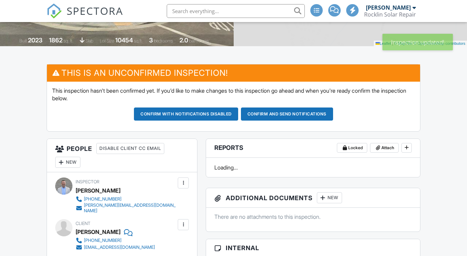  I want to click on h3: People, so click(122, 156).